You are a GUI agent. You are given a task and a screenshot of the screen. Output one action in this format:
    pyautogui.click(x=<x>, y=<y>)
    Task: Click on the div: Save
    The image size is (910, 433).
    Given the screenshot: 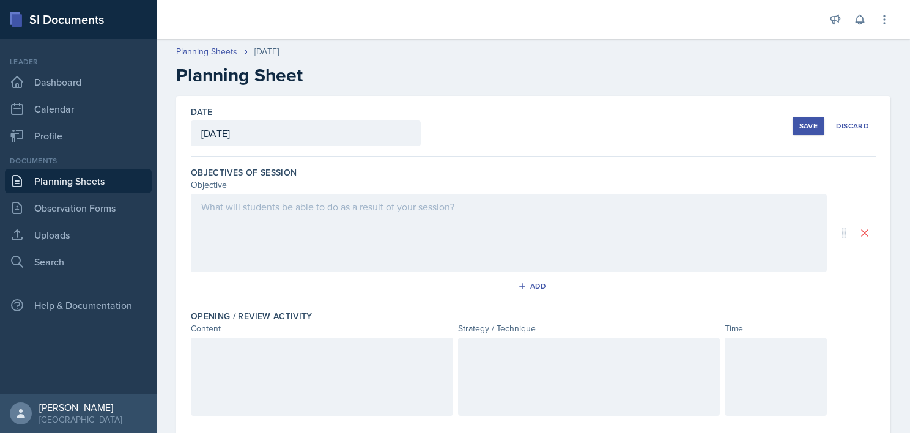 What is the action you would take?
    pyautogui.click(x=808, y=126)
    